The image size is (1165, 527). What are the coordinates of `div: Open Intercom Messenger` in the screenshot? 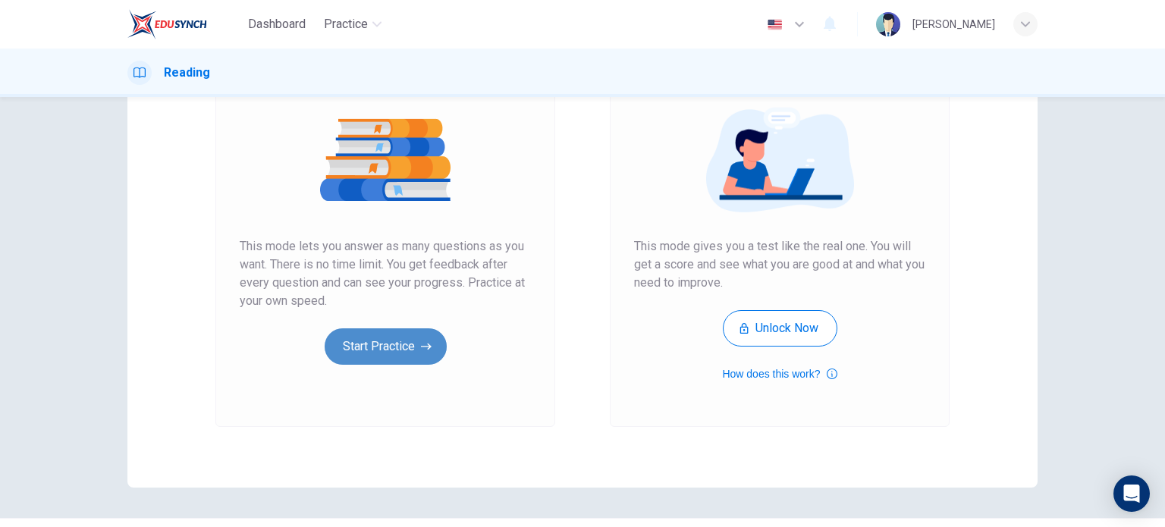 It's located at (1131, 494).